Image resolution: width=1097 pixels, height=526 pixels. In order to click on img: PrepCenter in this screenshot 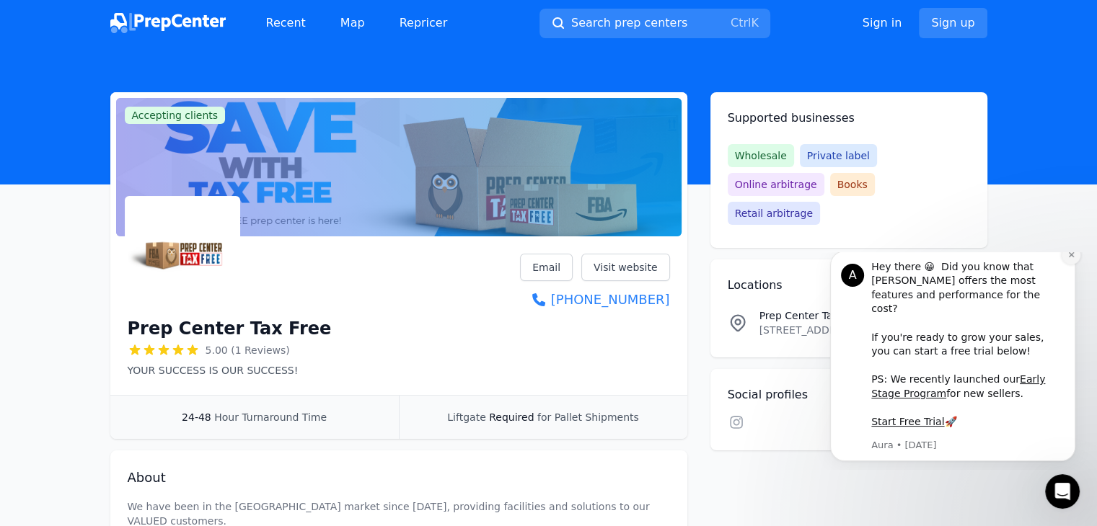, I will do `click(168, 23)`.